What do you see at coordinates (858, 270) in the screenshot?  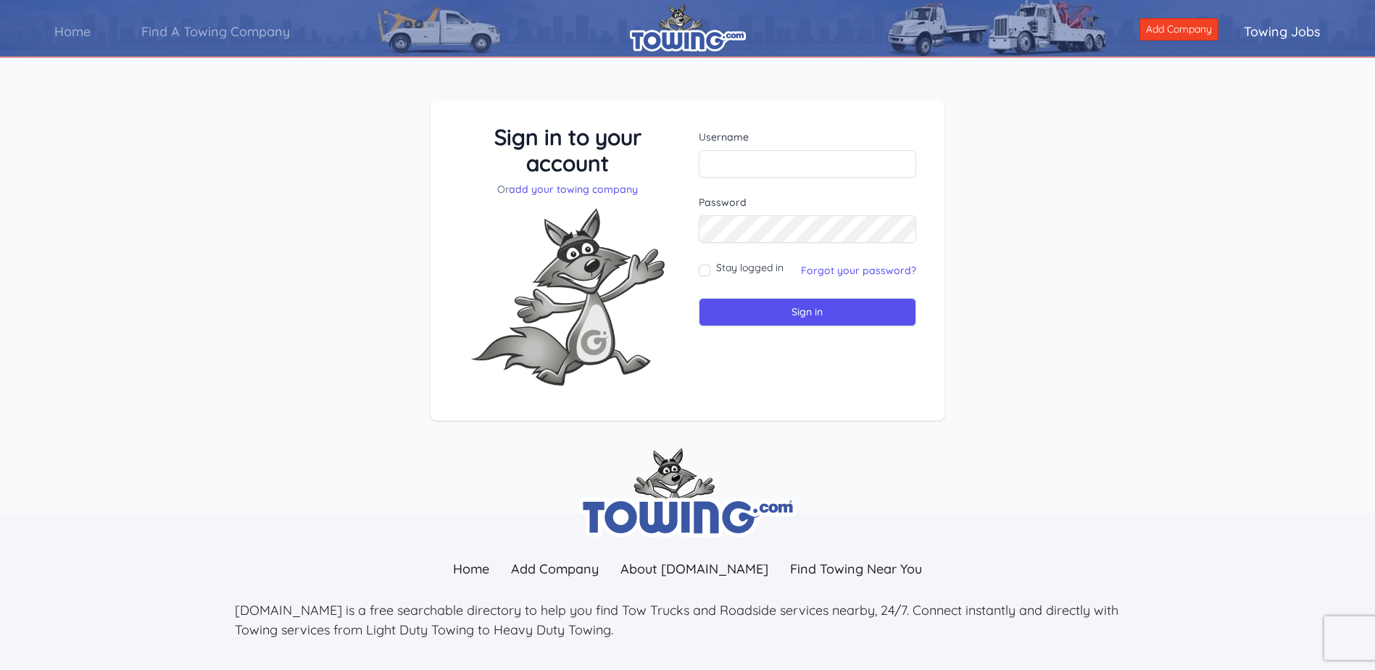 I see `a: Forgot your password?` at bounding box center [858, 270].